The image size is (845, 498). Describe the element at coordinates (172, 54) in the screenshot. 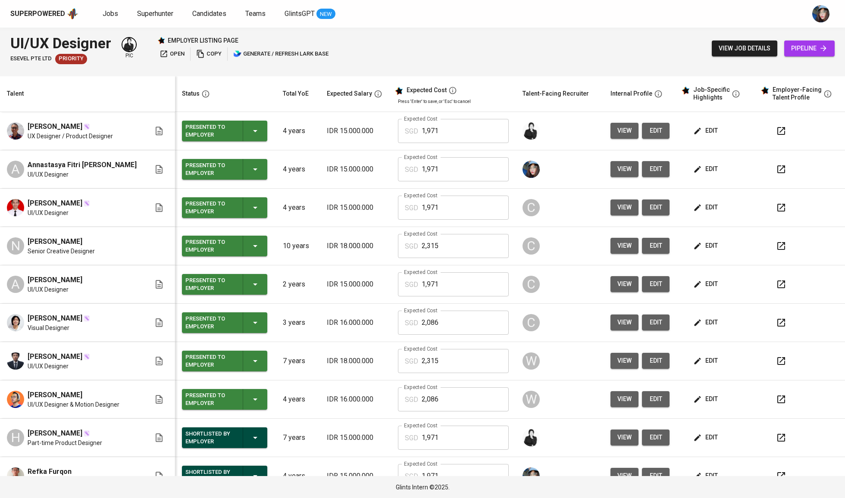

I see `button: open` at that location.